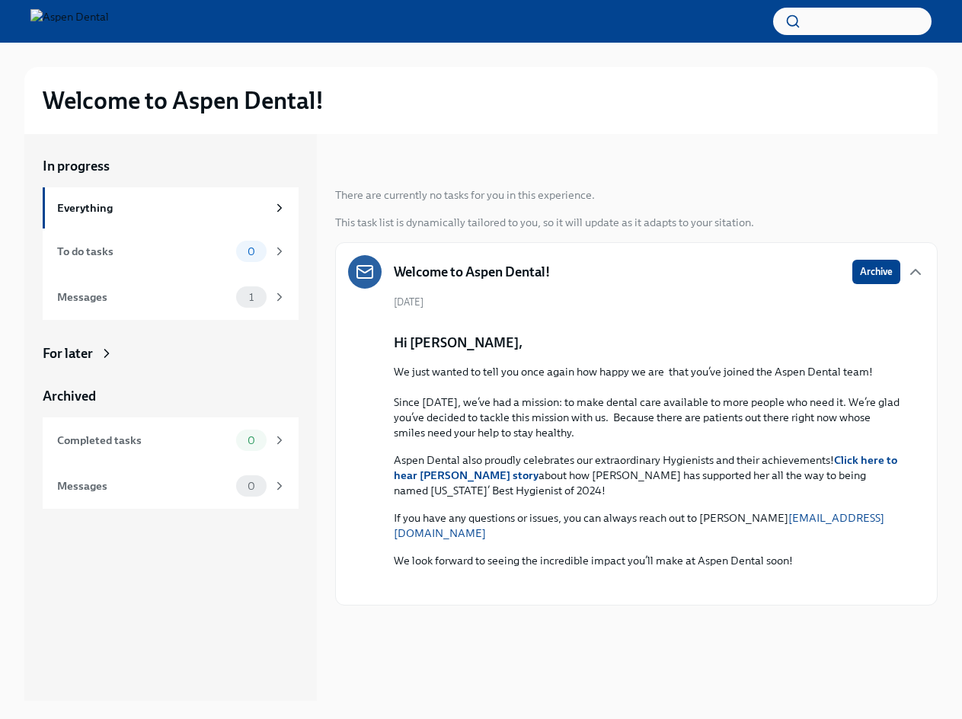 The width and height of the screenshot is (962, 719). Describe the element at coordinates (69, 21) in the screenshot. I see `img: Aspen Dental` at that location.